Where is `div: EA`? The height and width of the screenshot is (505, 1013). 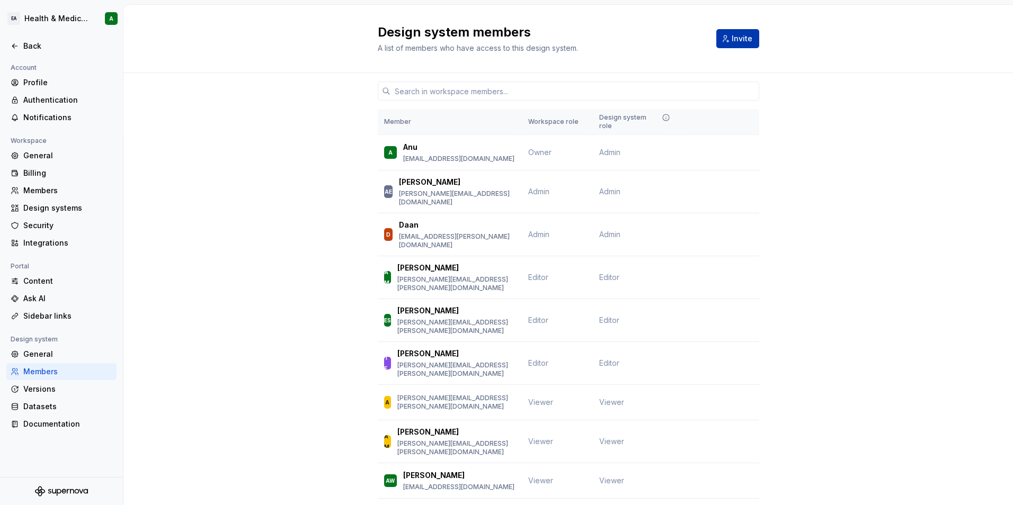 div: EA is located at coordinates (14, 19).